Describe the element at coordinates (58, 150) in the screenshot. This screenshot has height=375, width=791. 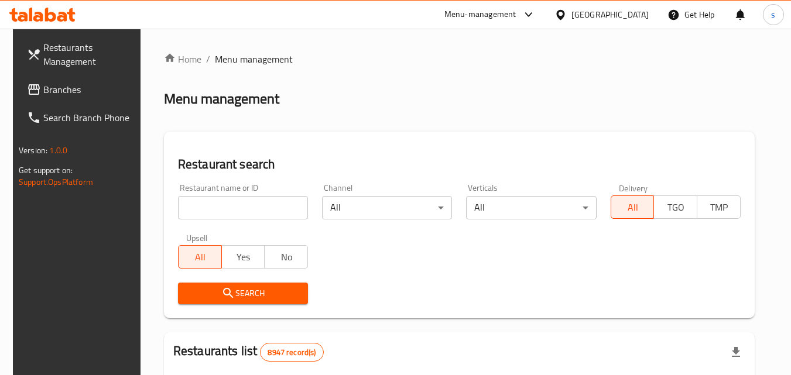
I see `span: 1.0.0` at that location.